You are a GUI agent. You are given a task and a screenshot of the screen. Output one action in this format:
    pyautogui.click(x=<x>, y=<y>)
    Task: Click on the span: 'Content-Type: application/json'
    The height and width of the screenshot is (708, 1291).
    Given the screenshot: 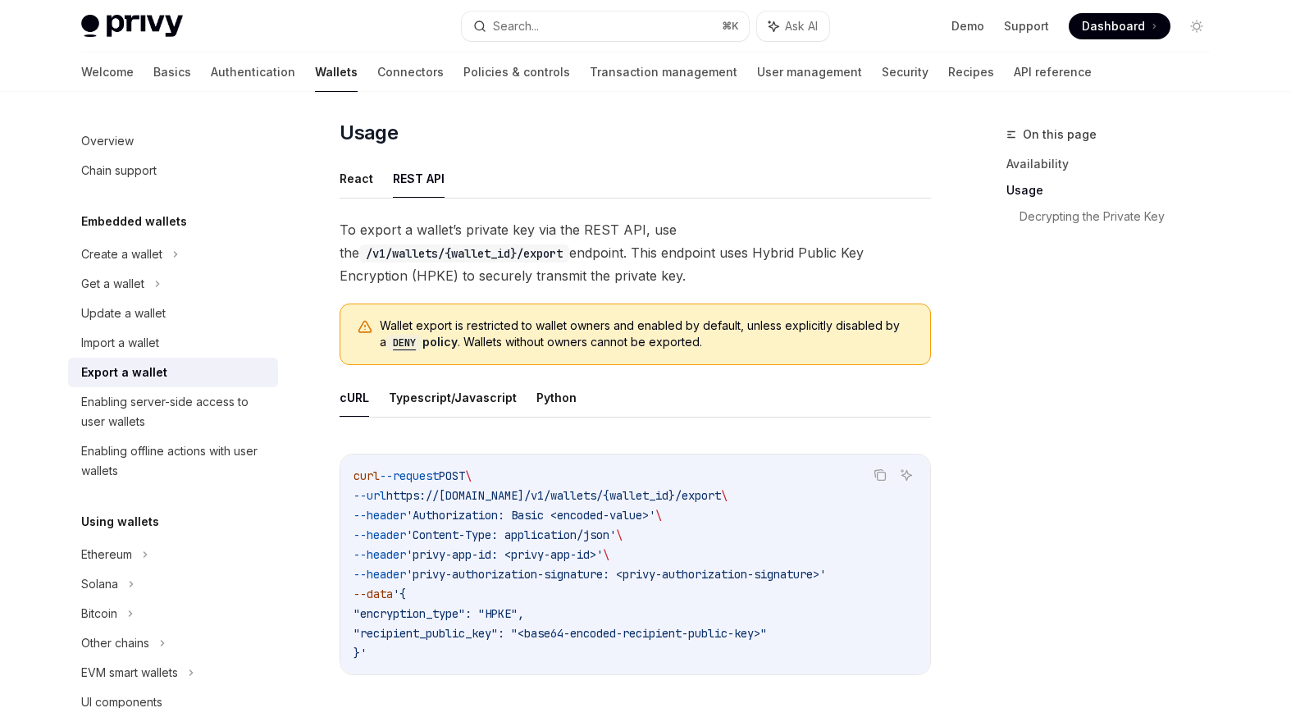 What is the action you would take?
    pyautogui.click(x=511, y=535)
    